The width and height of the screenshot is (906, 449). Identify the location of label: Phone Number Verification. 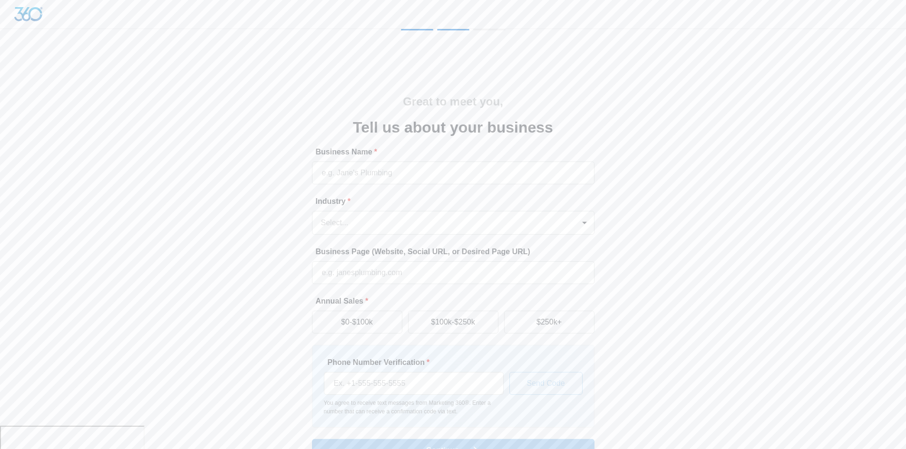
(417, 363).